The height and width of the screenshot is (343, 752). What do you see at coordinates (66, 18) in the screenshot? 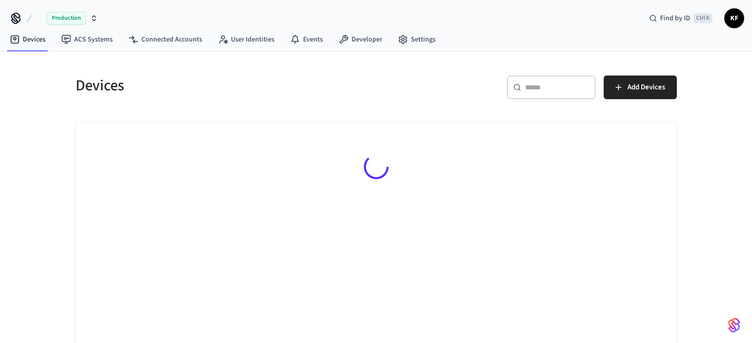
I see `span: Production` at bounding box center [66, 18].